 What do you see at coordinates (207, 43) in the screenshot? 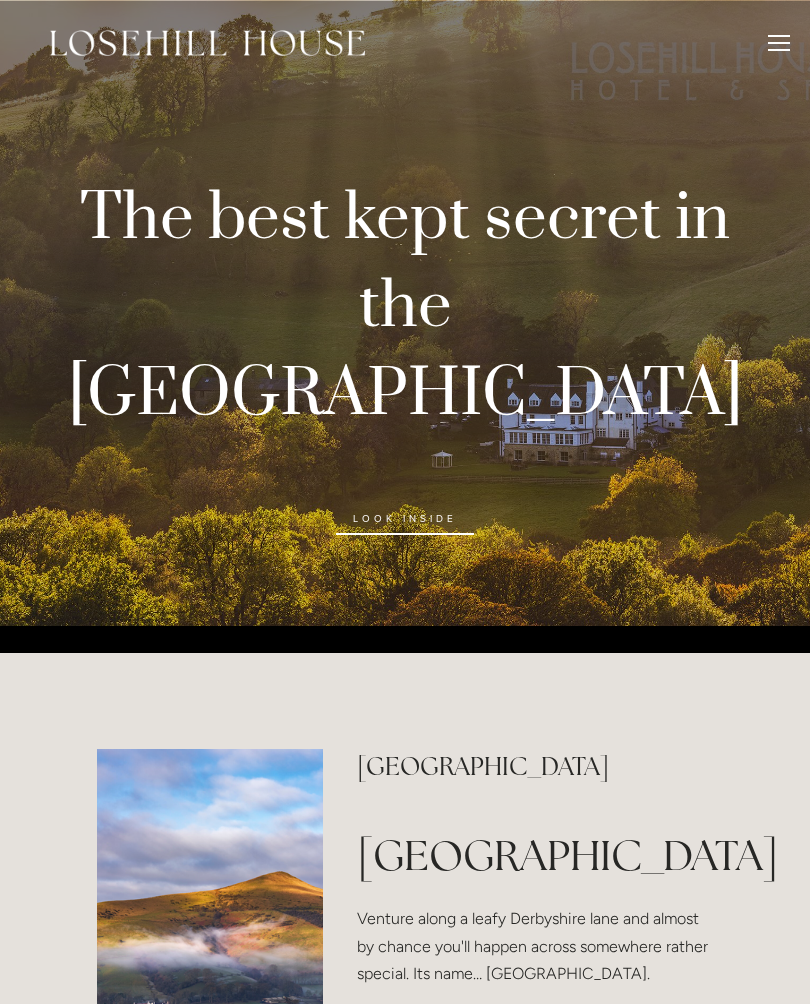
I see `img: Losehill House` at bounding box center [207, 43].